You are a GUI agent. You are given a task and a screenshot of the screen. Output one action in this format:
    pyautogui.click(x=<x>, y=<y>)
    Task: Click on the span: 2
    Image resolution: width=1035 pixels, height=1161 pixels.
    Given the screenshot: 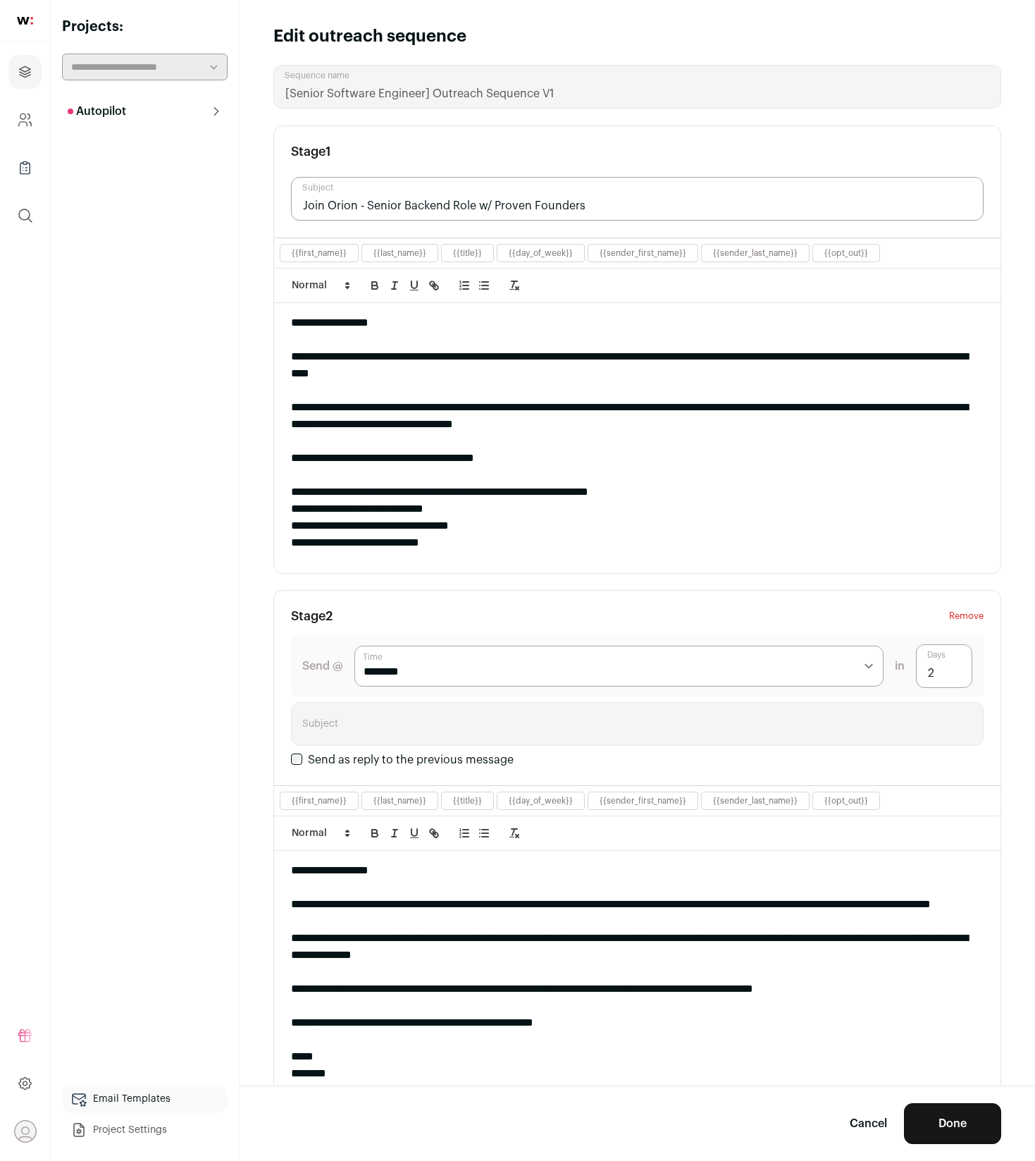 What is the action you would take?
    pyautogui.click(x=329, y=616)
    